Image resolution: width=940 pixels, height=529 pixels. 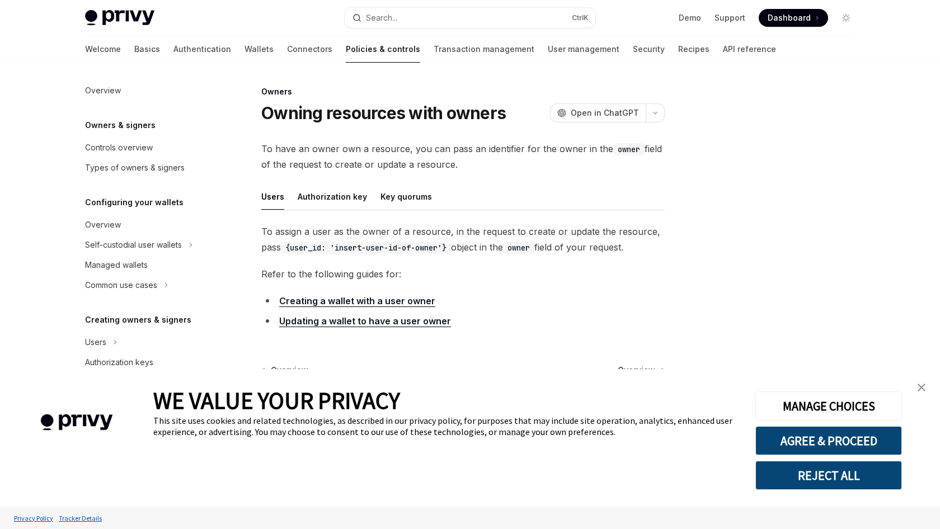 I want to click on a: Authentication, so click(x=202, y=49).